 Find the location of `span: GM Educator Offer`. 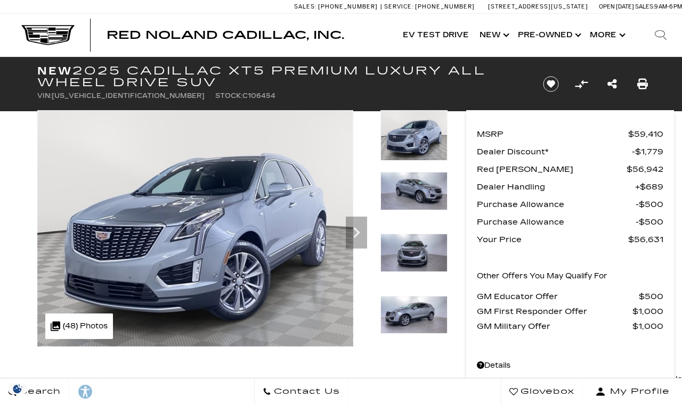

span: GM Educator Offer is located at coordinates (558, 297).